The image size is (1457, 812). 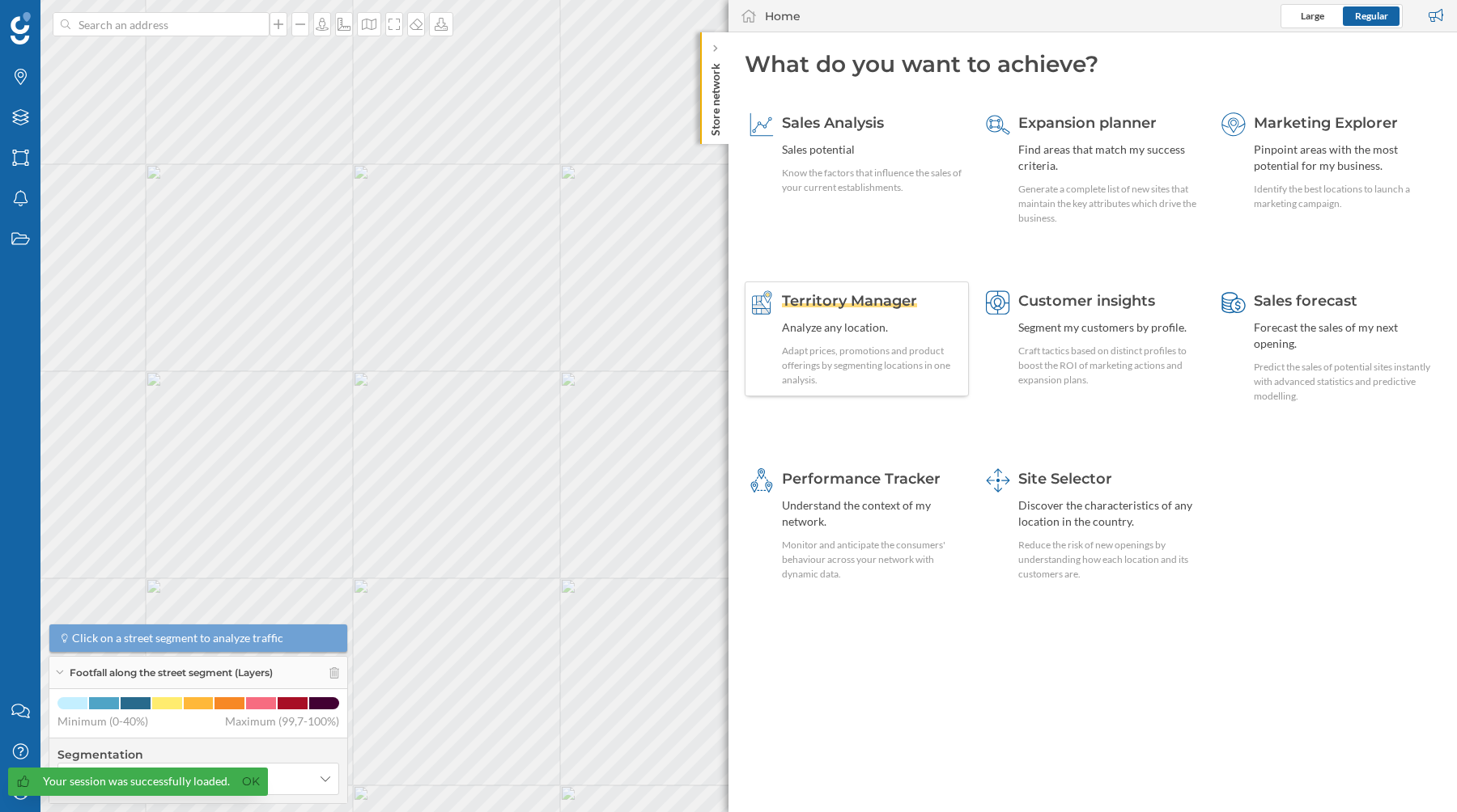 I want to click on div: Craft tactics based on distinct profiles to boost the ROI of marketing actions and expansion plans., so click(x=1109, y=366).